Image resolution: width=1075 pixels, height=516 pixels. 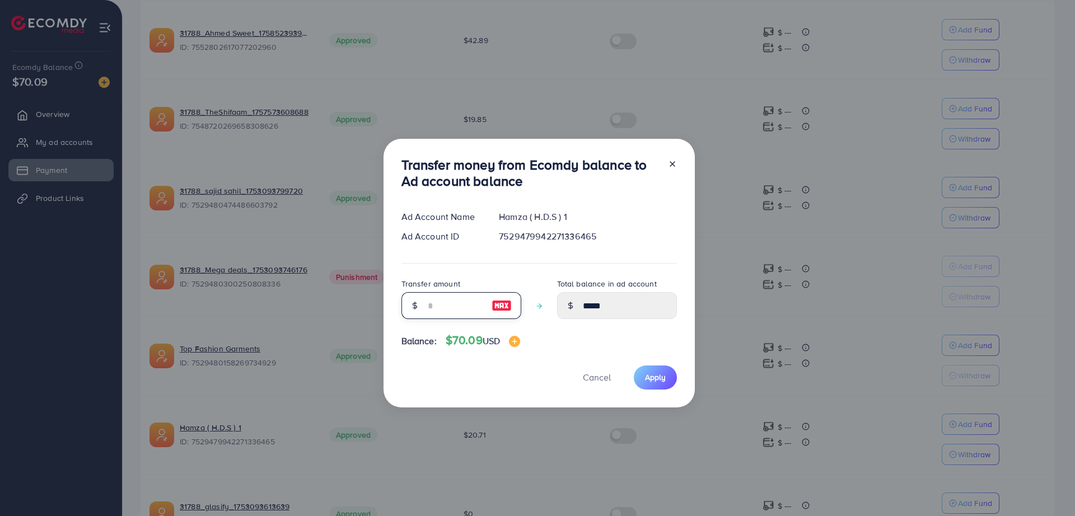 What do you see at coordinates (587, 217) in the screenshot?
I see `div: Hamza ( H.D.S ) 1` at bounding box center [587, 217].